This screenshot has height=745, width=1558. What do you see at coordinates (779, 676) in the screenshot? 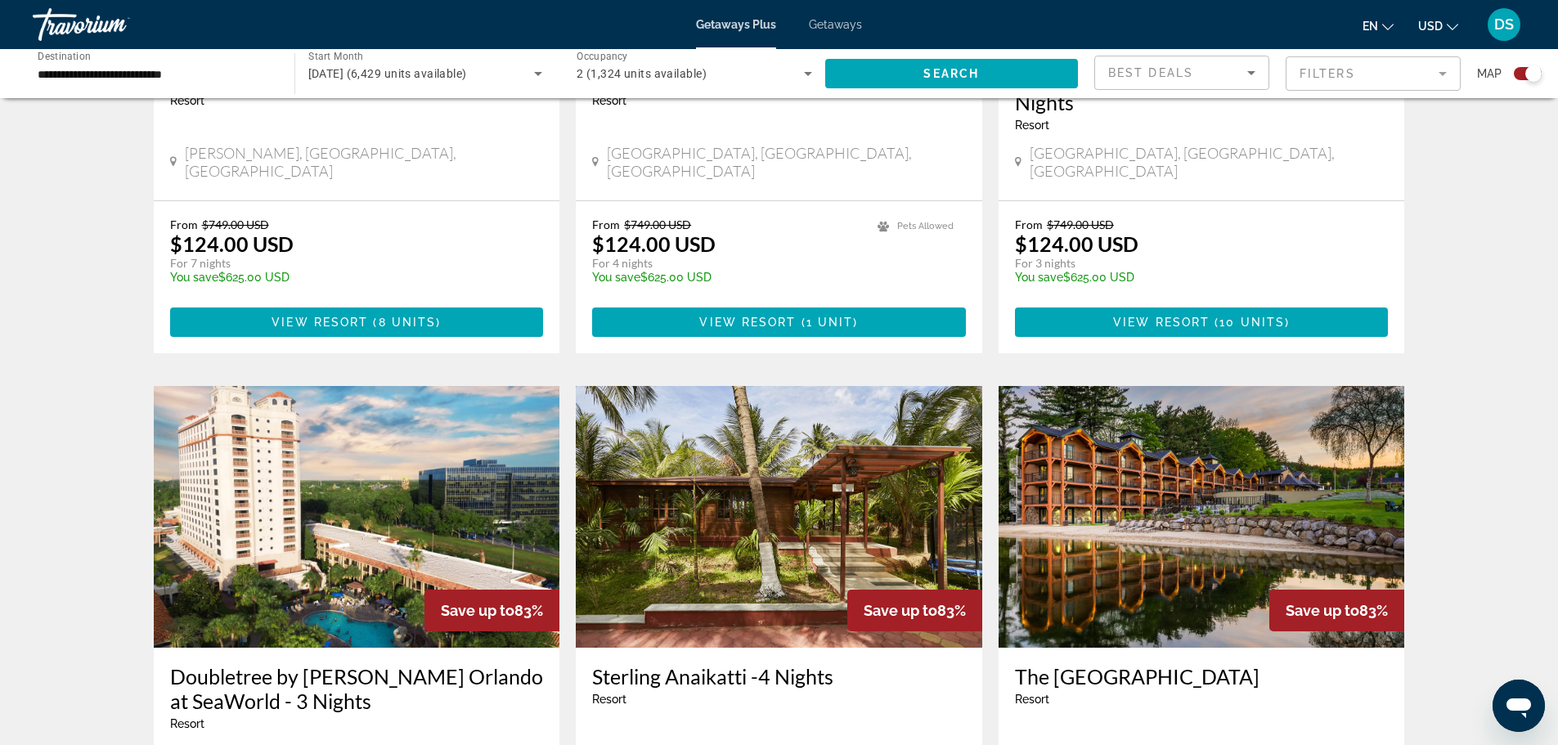
I see `a: Sterling Anaikatti -4 Nights` at bounding box center [779, 676].